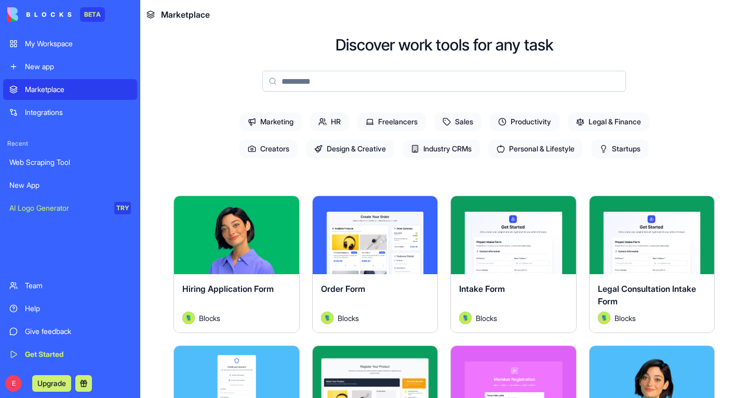 This screenshot has height=398, width=748. I want to click on a: Hiring Application FormAvatarBlocks, so click(236, 264).